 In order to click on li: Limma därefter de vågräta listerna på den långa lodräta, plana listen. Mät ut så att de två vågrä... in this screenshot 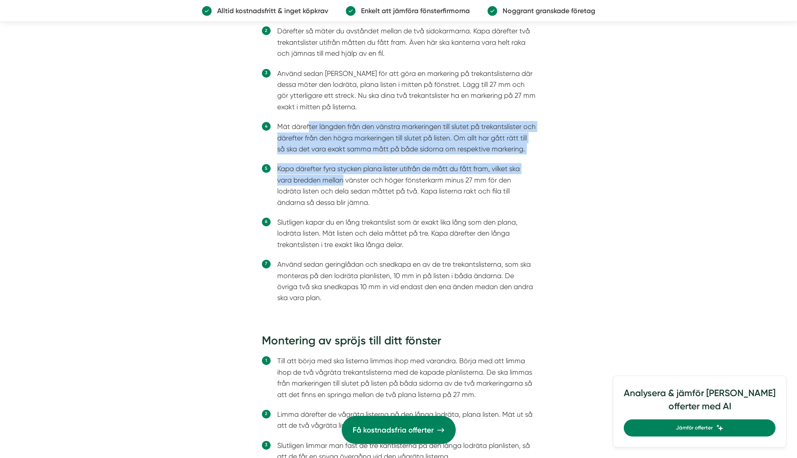, I will do `click(406, 420)`.